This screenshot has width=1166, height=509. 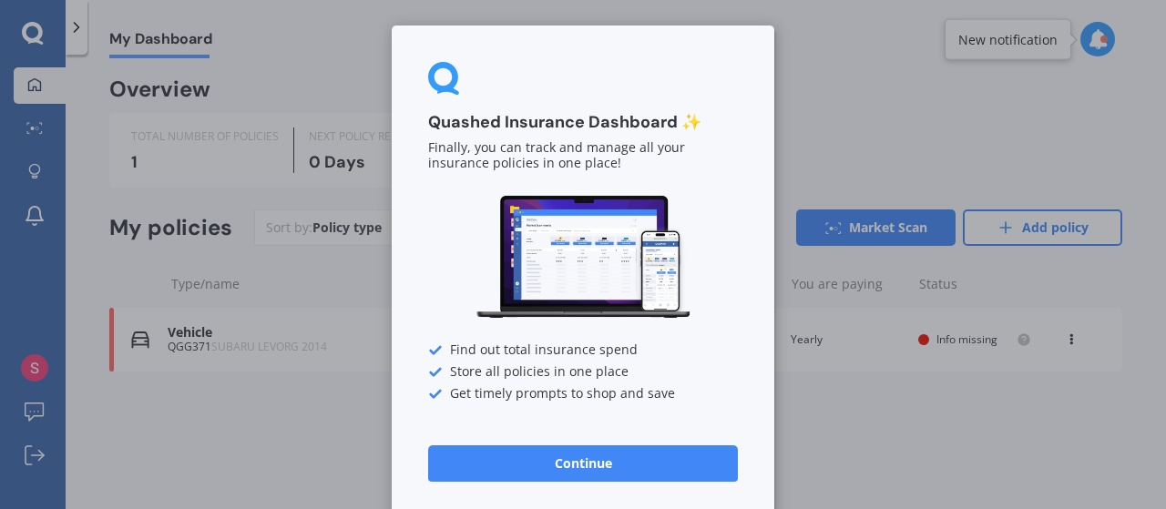 I want to click on div: Store all policies in one place, so click(x=583, y=373).